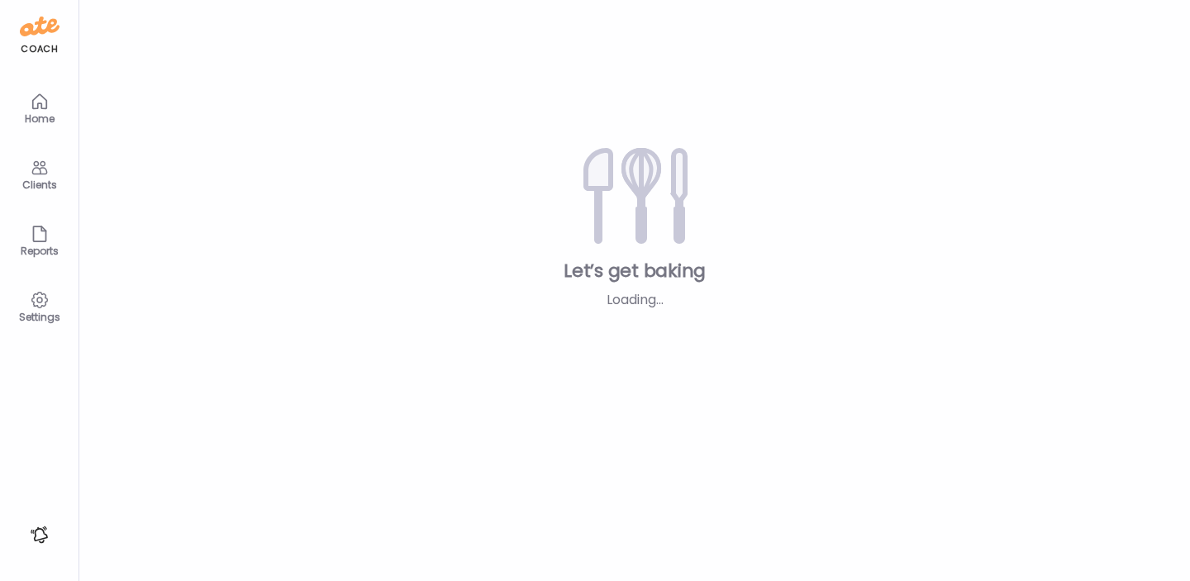  Describe the element at coordinates (40, 26) in the screenshot. I see `img: ate` at that location.